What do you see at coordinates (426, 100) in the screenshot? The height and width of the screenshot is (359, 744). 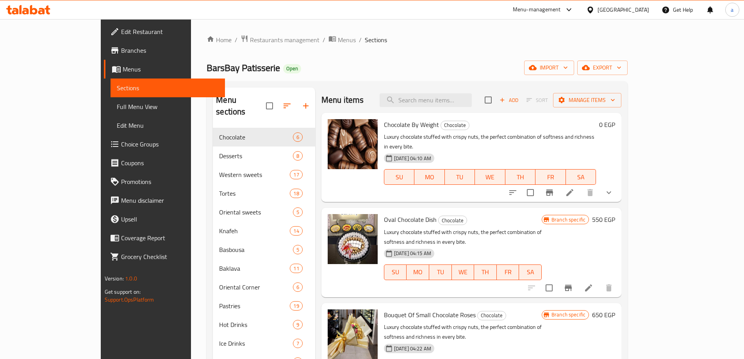 I see `input: search` at bounding box center [426, 100].